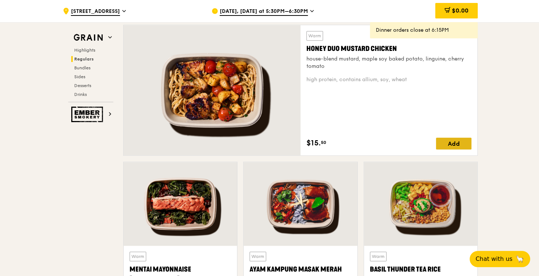 This screenshot has width=539, height=276. I want to click on div: house-blend mustard, maple soy baked potato, linguine, cherry tomato, so click(389, 63).